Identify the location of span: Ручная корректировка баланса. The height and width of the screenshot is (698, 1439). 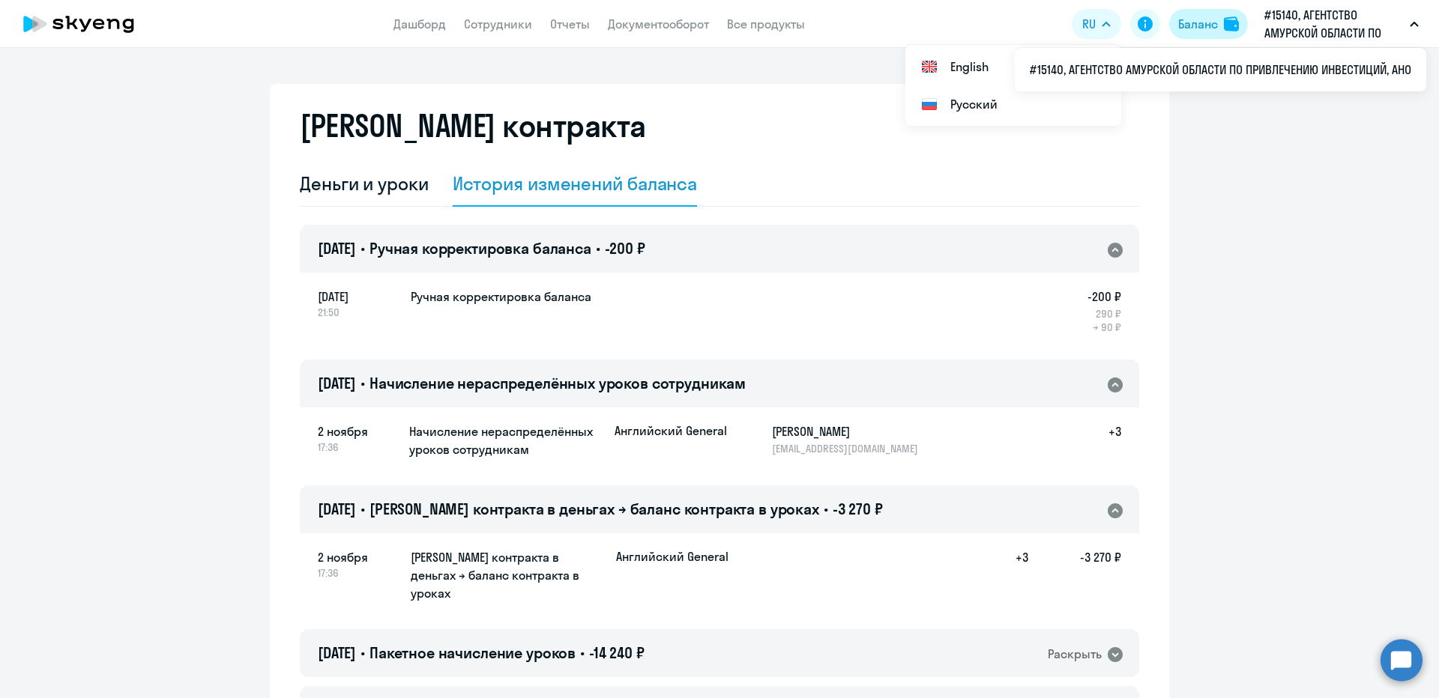
(480, 248).